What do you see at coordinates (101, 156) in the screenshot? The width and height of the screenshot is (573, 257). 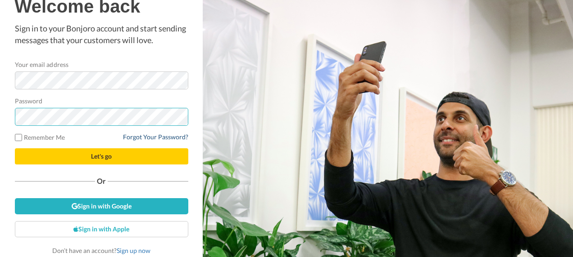 I see `span: Let's go` at bounding box center [101, 156].